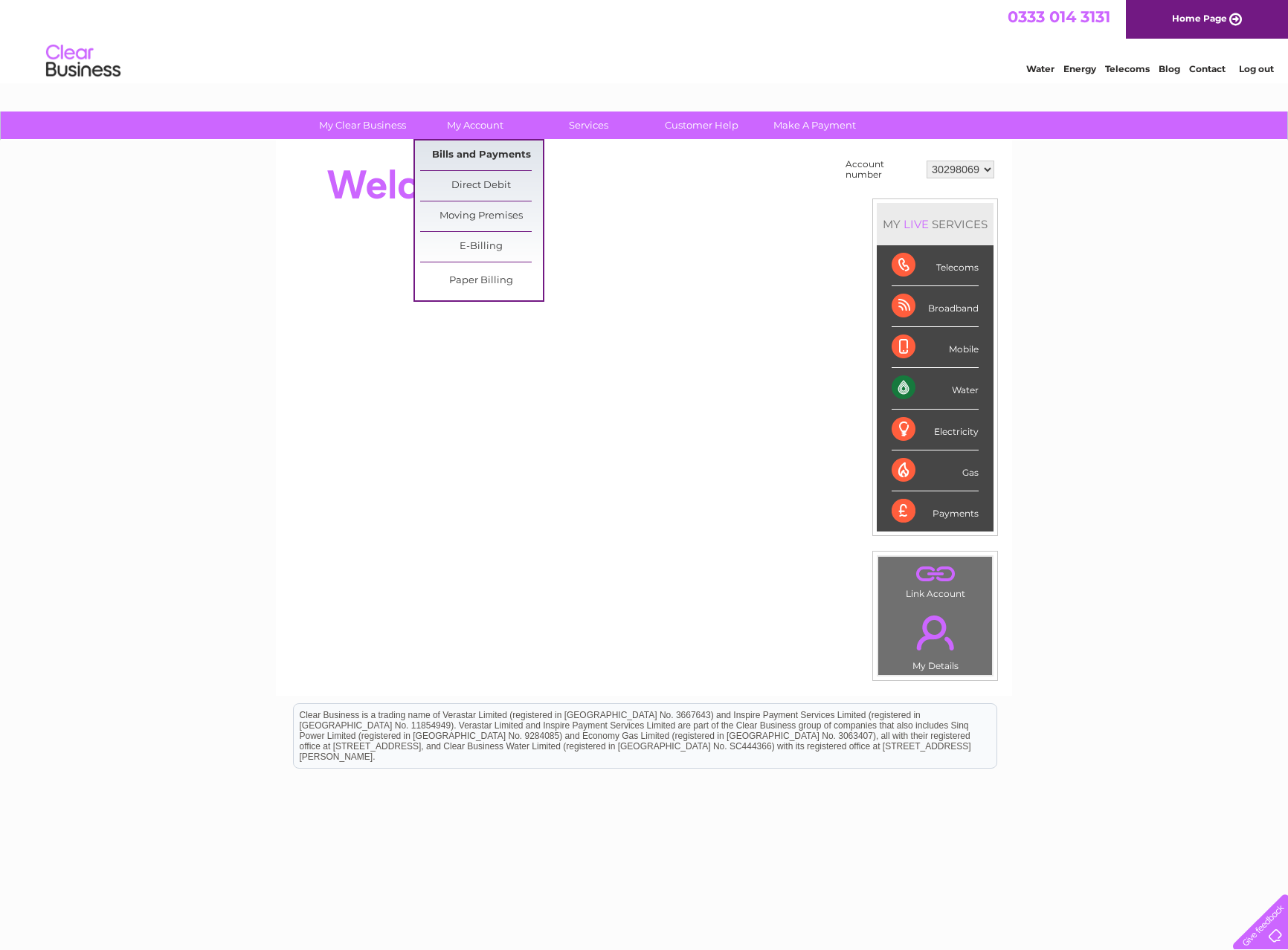 Image resolution: width=1288 pixels, height=950 pixels. What do you see at coordinates (588, 125) in the screenshot?
I see `a: Services` at bounding box center [588, 125].